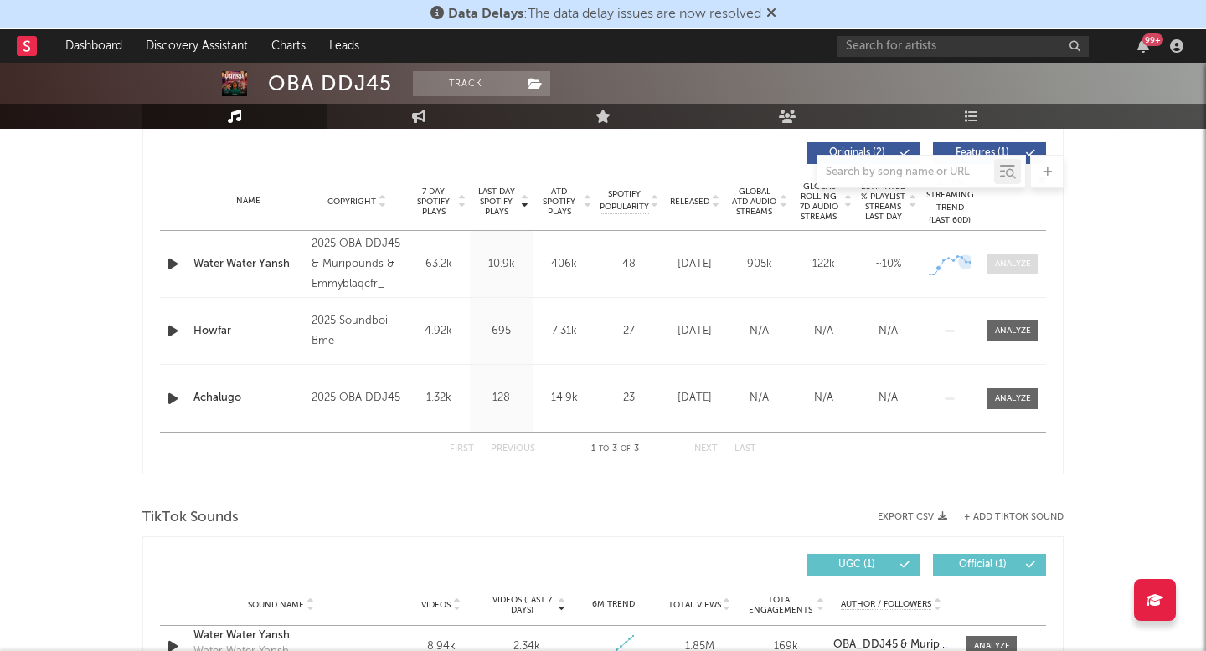 This screenshot has height=651, width=1206. I want to click on span: Total Engagements, so click(780, 605).